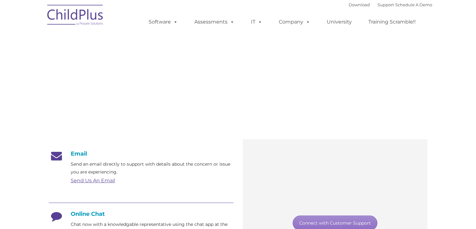 The width and height of the screenshot is (476, 229). Describe the element at coordinates (295, 22) in the screenshot. I see `a: Company` at that location.